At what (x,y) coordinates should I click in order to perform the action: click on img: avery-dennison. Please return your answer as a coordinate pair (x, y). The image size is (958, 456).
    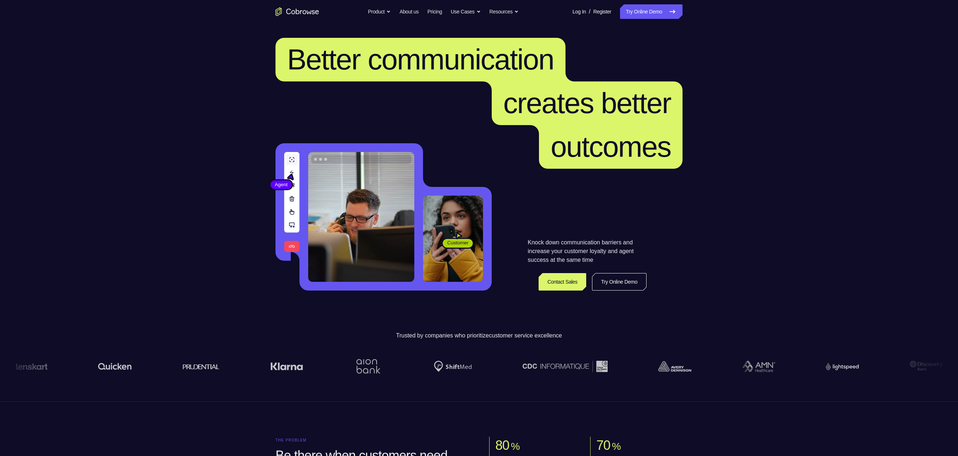
    Looking at the image, I should click on (673, 366).